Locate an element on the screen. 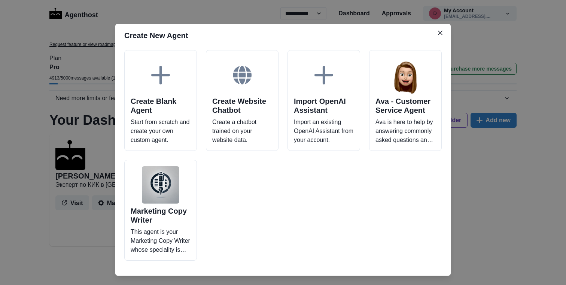  button: Close is located at coordinates (440, 33).